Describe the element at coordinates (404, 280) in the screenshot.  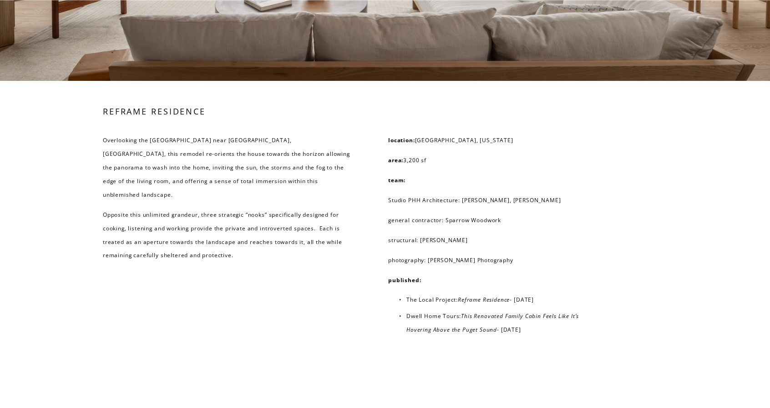
I see `strong: published:` at that location.